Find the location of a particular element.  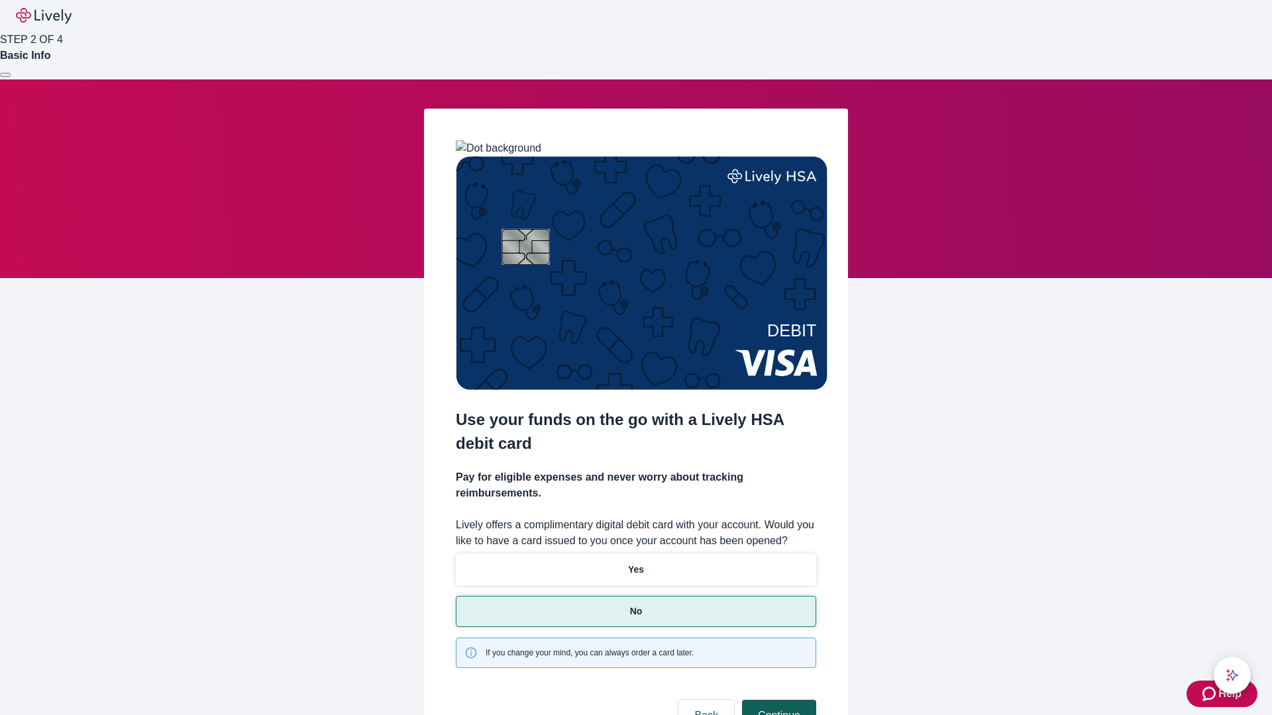

label: Lively offers a complimentary digital debit card with your account. Would you like to have a card... is located at coordinates (636, 533).